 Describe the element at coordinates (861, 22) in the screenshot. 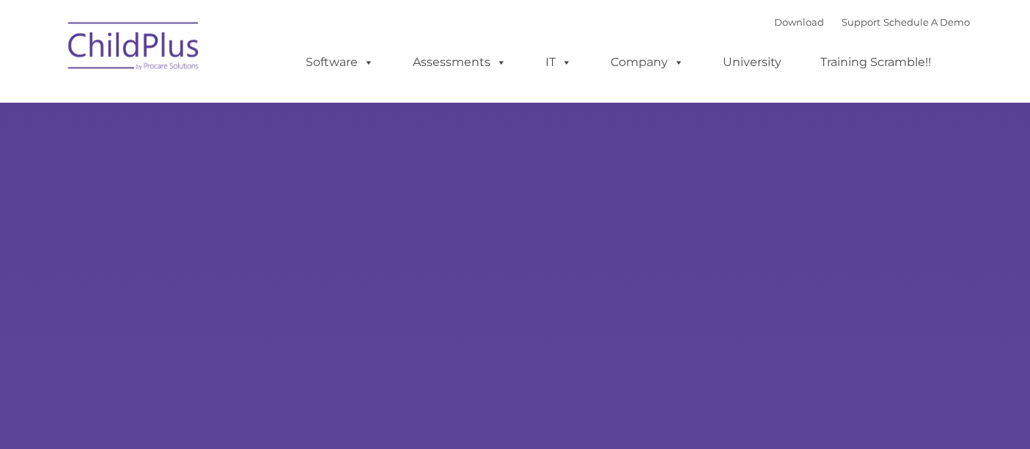

I see `a: Support` at that location.